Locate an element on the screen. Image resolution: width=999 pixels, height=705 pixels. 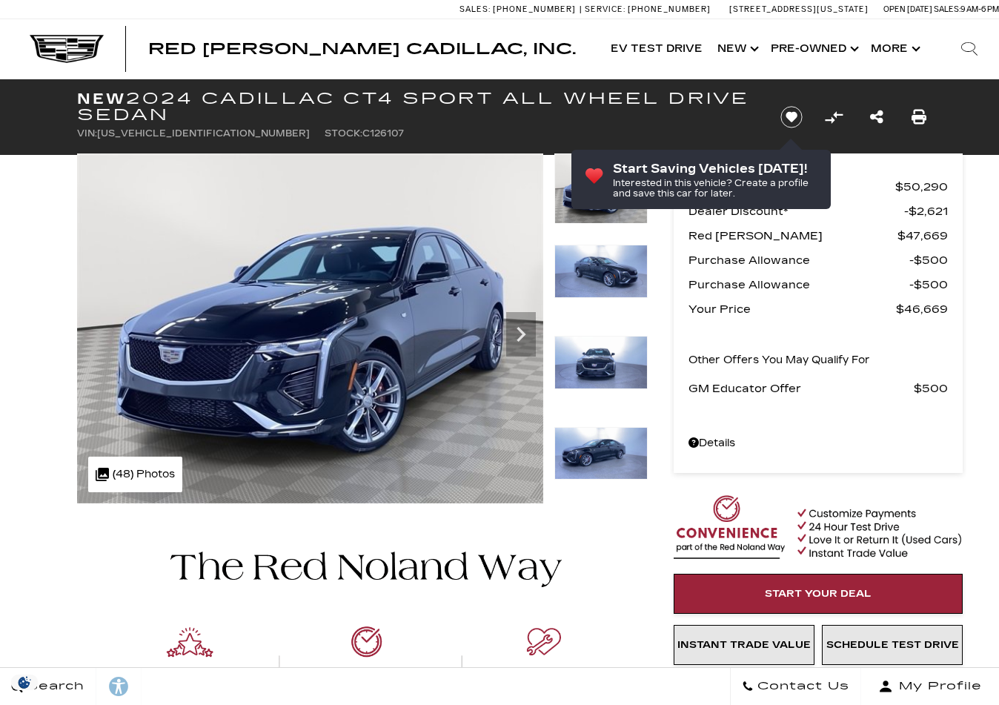
a: Instant Trade Value is located at coordinates (744, 645).